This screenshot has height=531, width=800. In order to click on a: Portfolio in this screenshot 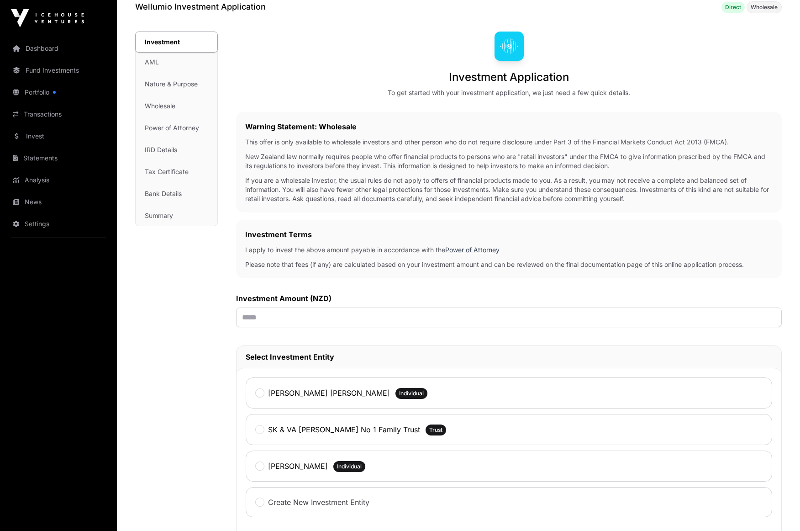, I will do `click(58, 92)`.